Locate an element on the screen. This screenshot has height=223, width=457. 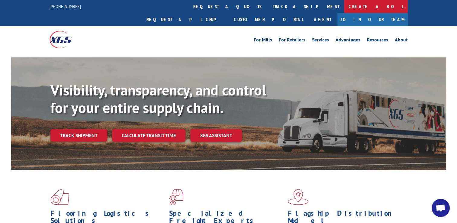
img: xgs-icon-flagship-distribution-model-red is located at coordinates (298, 197).